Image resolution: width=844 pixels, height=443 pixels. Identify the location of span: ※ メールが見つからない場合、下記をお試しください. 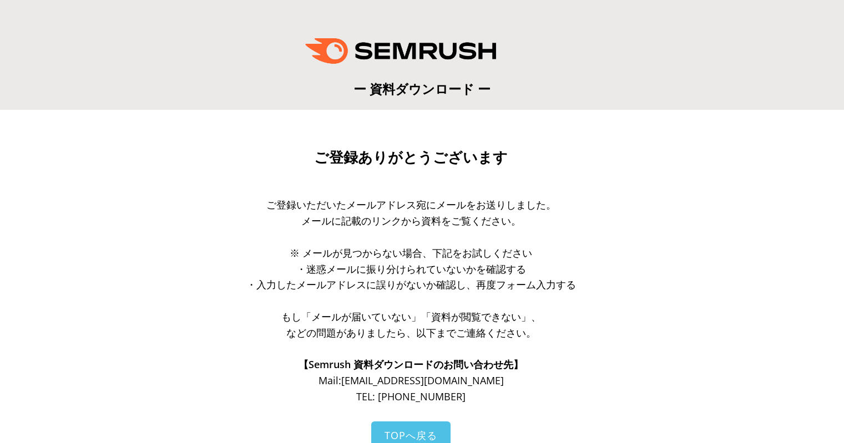
(411, 253).